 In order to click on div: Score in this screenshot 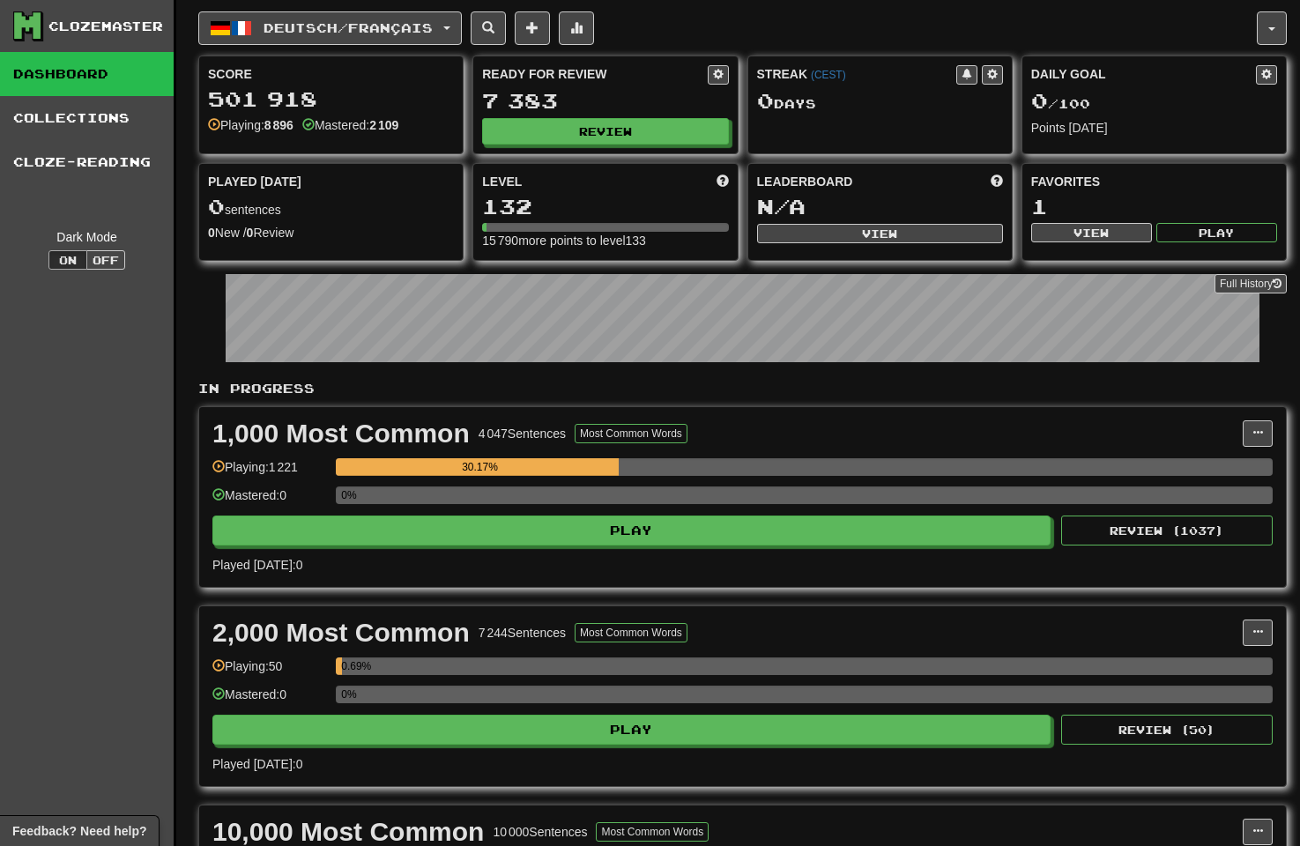, I will do `click(330, 74)`.